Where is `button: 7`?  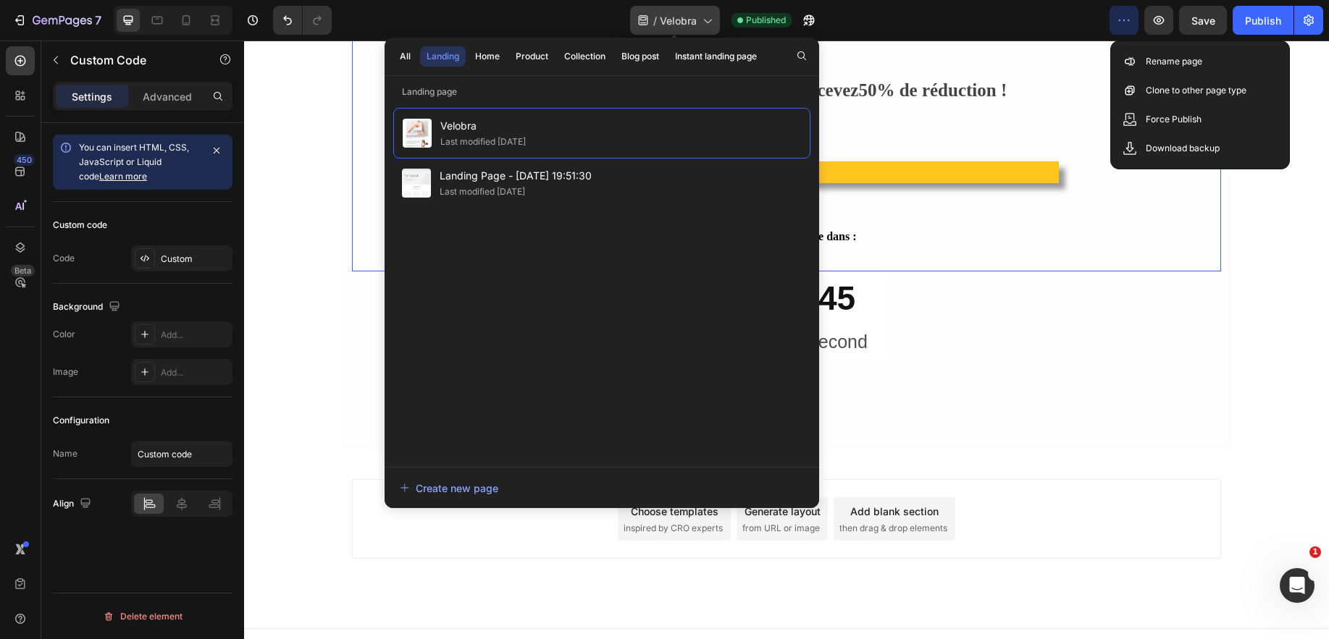 button: 7 is located at coordinates (56, 20).